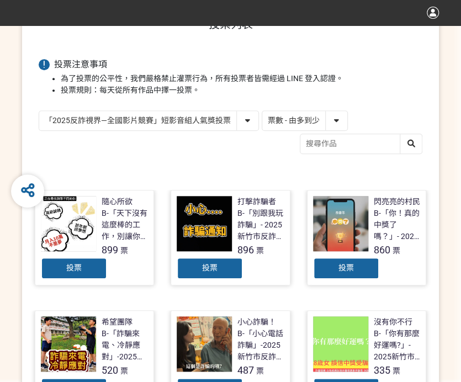  Describe the element at coordinates (117, 322) in the screenshot. I see `div: 希望團隊` at that location.